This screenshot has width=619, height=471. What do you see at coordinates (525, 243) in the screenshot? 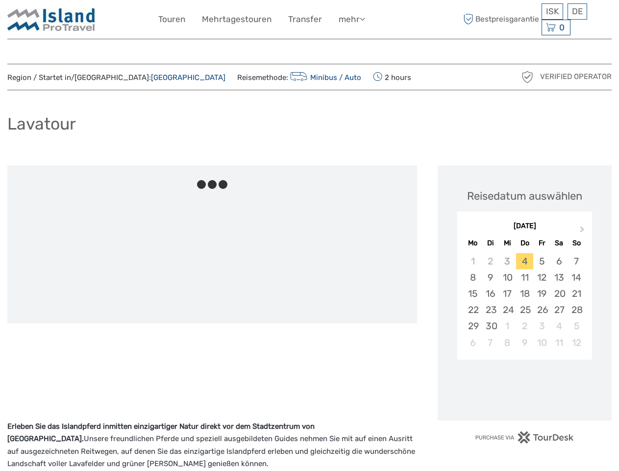
I see `div: Do` at bounding box center [525, 243].